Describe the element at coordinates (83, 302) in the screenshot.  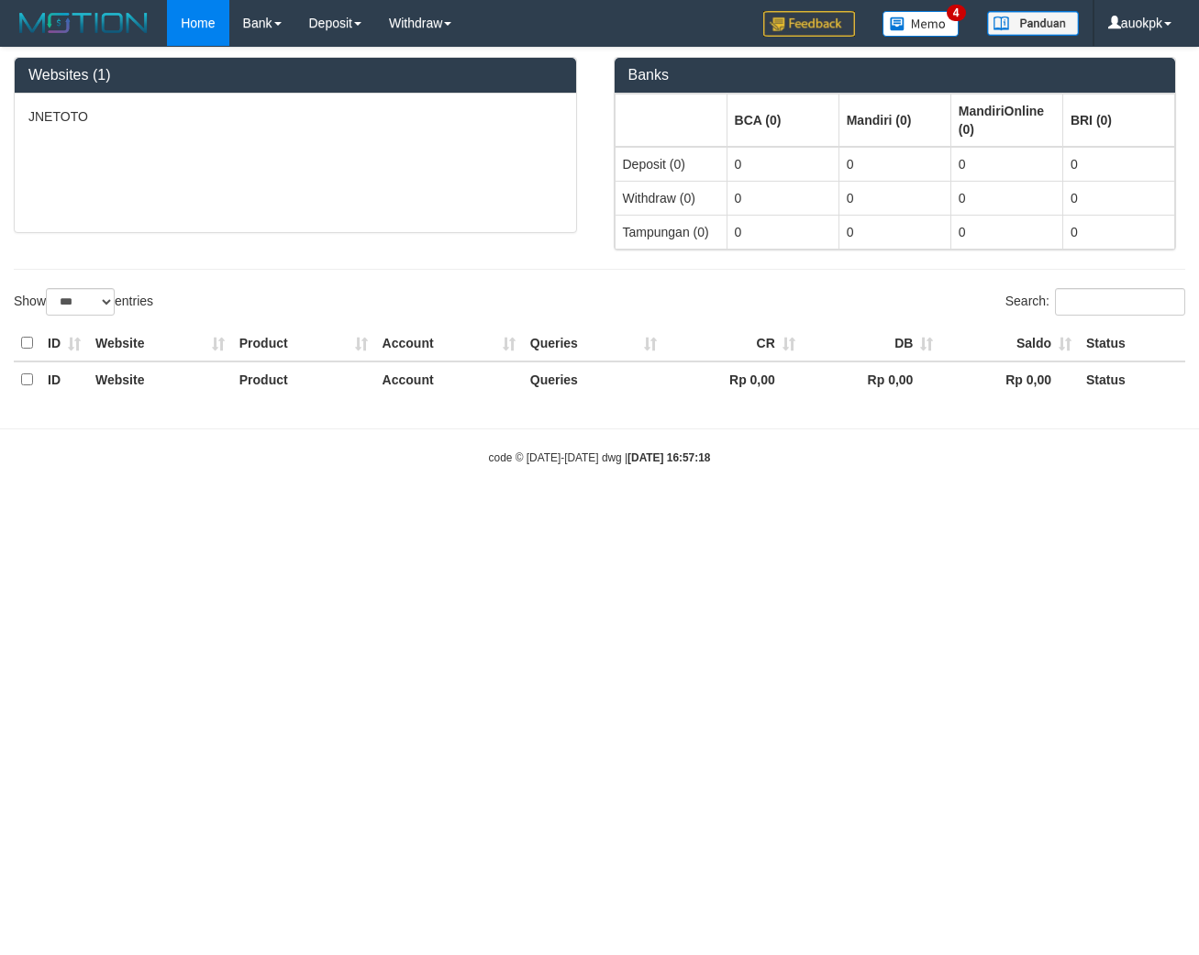
I see `label: Show entries` at that location.